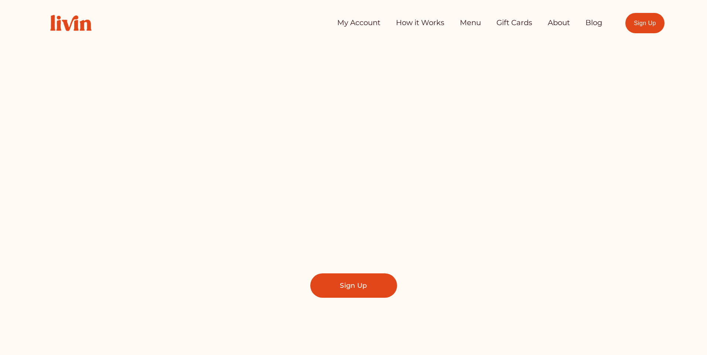 The image size is (707, 355). Describe the element at coordinates (354, 122) in the screenshot. I see `span: Let us Take Dinner off Your Plate` at that location.